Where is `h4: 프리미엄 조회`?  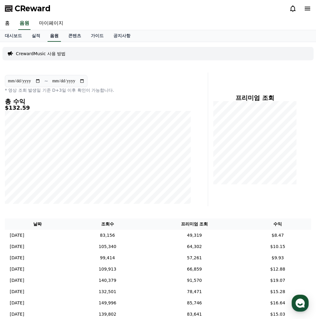 h4: 프리미엄 조회 is located at coordinates (255, 98).